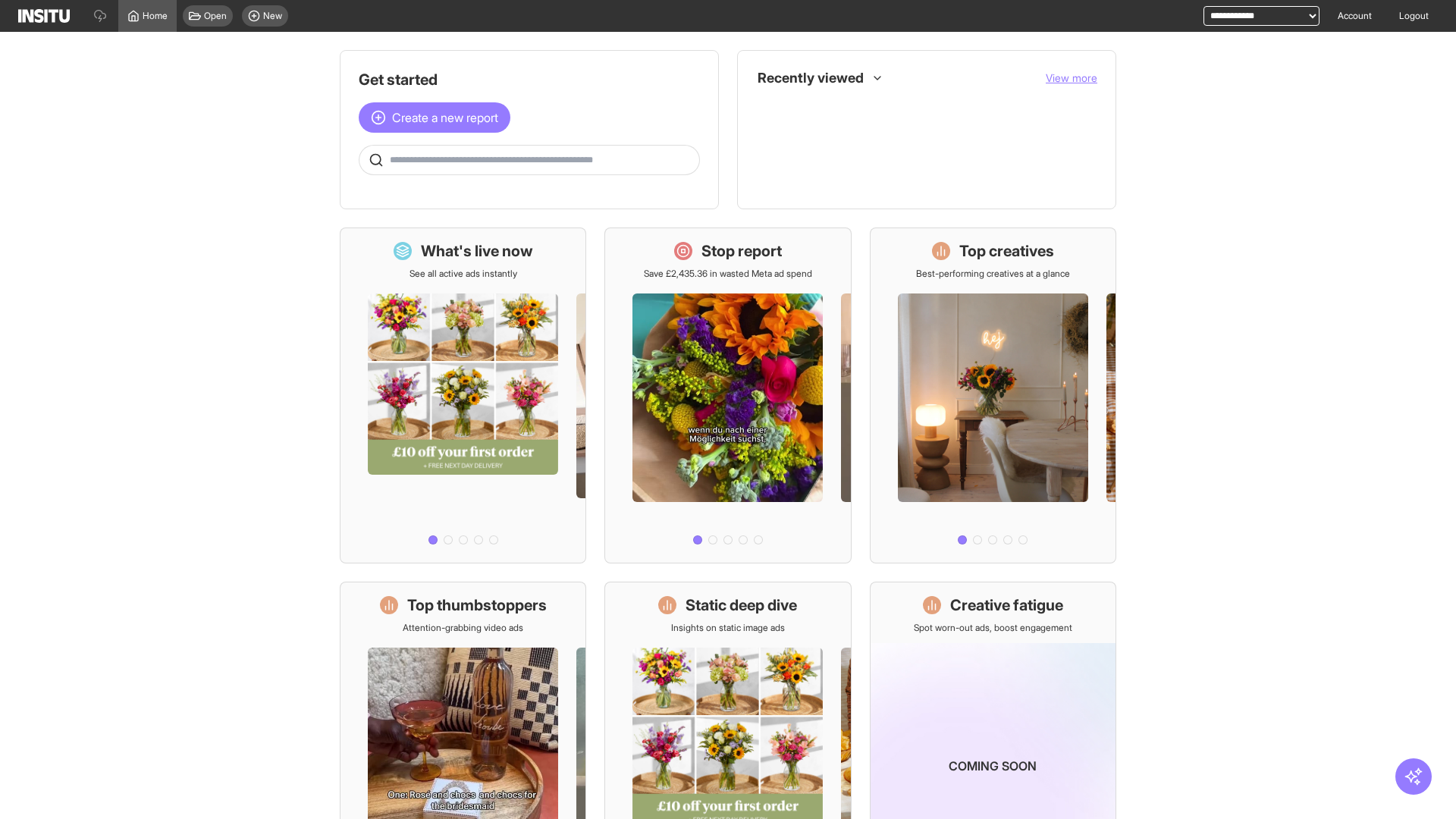  Describe the element at coordinates (44, 16) in the screenshot. I see `img: Logo` at that location.